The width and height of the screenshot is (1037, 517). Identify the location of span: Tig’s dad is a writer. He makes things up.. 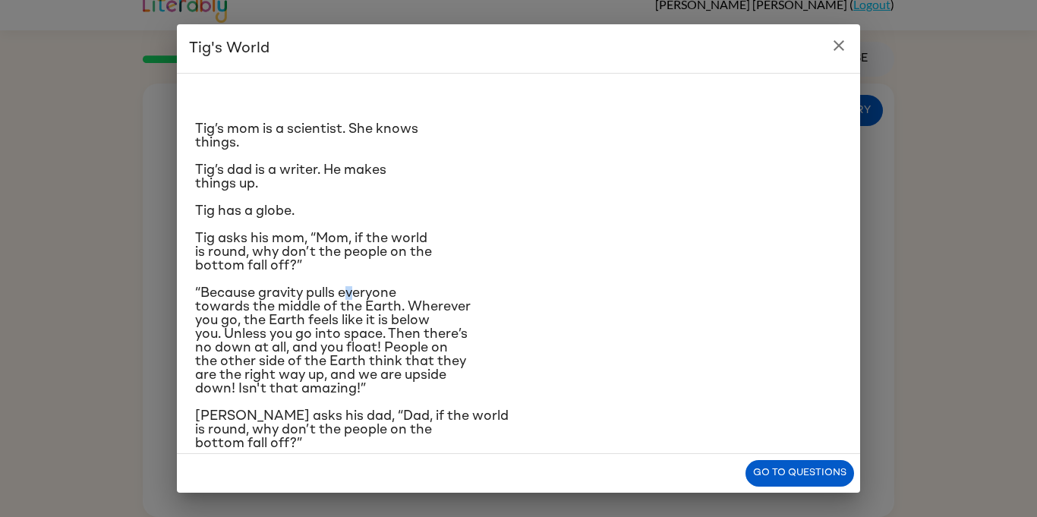
(291, 177).